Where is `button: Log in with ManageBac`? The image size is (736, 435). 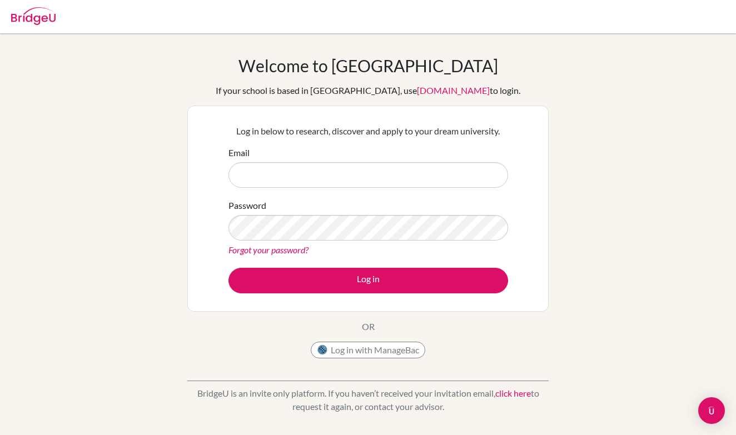 button: Log in with ManageBac is located at coordinates (368, 350).